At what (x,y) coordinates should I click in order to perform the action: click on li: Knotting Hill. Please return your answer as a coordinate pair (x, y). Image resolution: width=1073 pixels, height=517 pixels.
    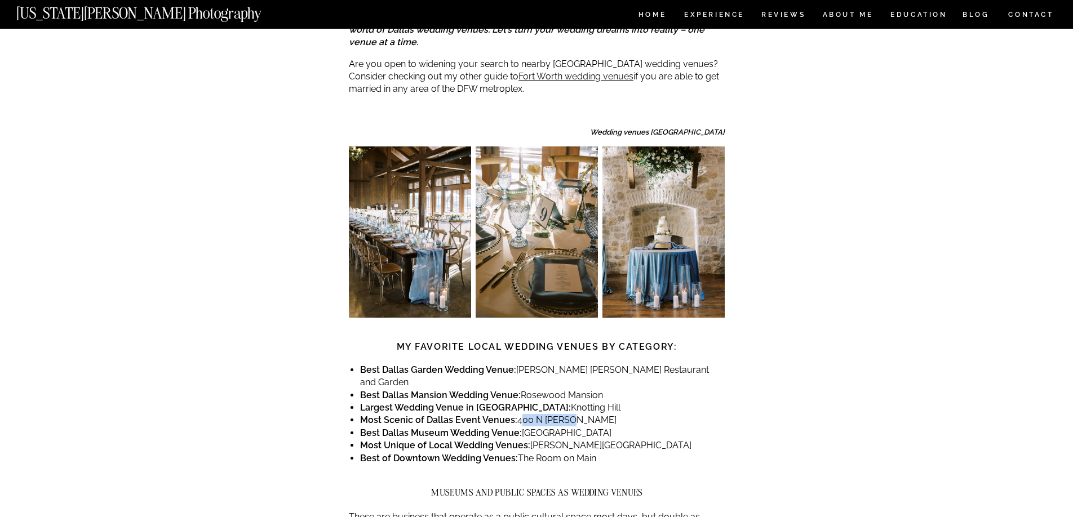
    Looking at the image, I should click on (542, 408).